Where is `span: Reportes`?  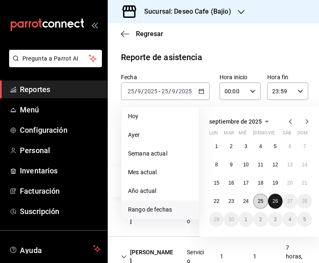 span: Reportes is located at coordinates (60, 89).